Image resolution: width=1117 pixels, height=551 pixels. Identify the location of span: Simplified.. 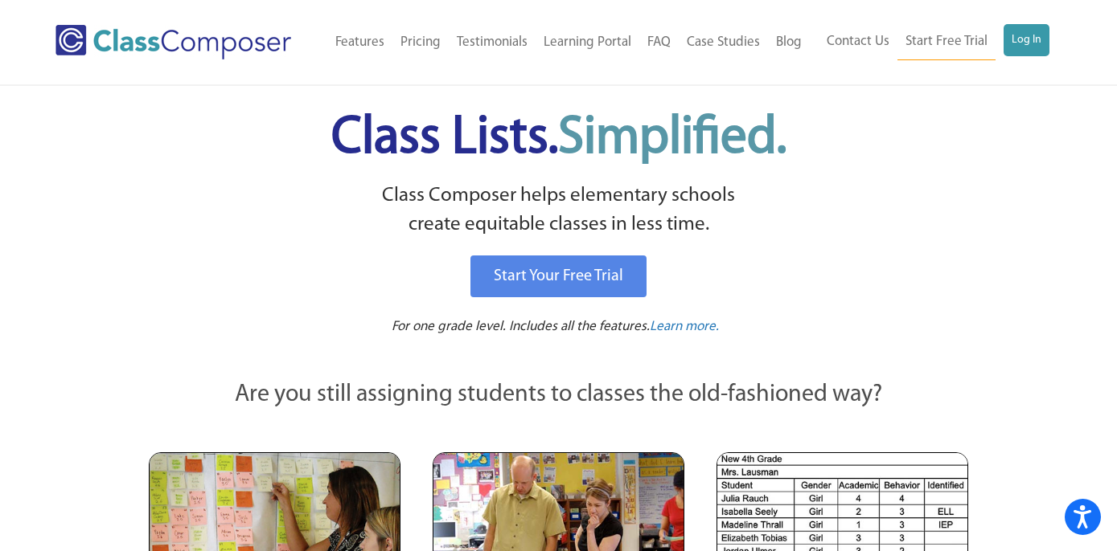
(672, 138).